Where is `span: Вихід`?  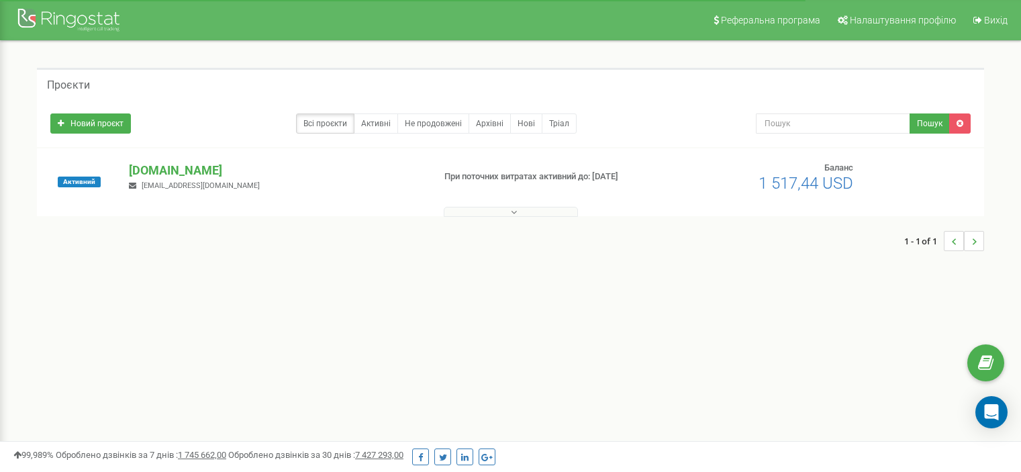 span: Вихід is located at coordinates (996, 20).